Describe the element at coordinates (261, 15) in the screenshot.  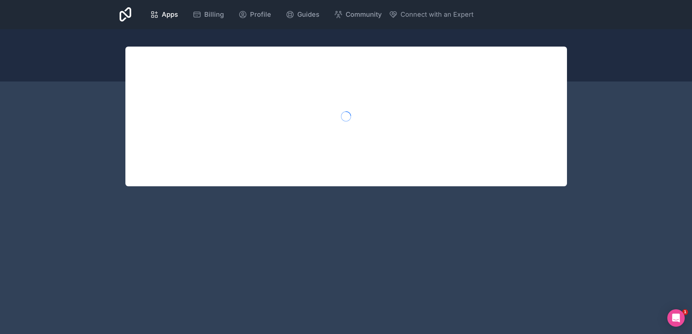
I see `span: Profile` at that location.